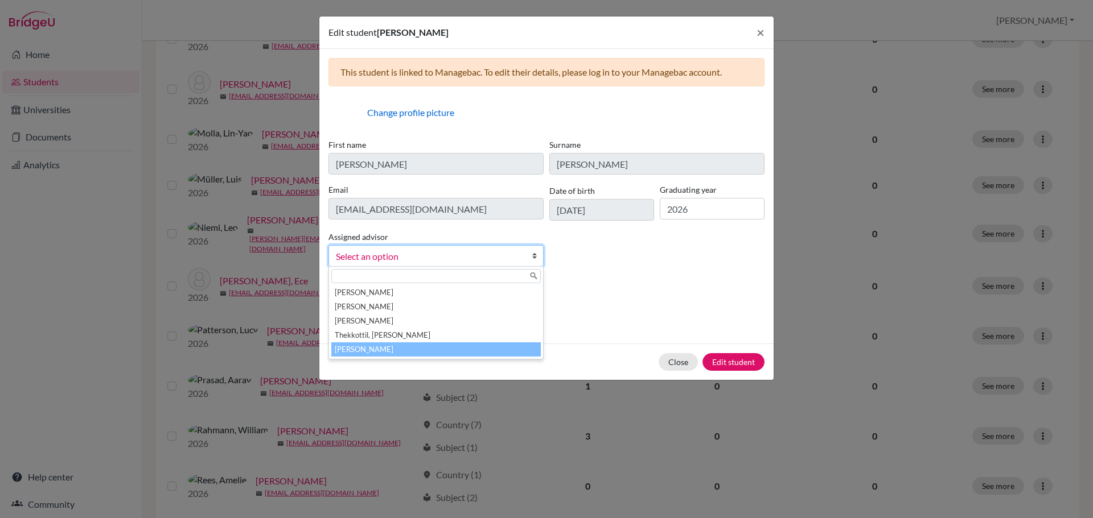 The height and width of the screenshot is (518, 1093). What do you see at coordinates (712, 189) in the screenshot?
I see `label: Graduating year` at bounding box center [712, 189].